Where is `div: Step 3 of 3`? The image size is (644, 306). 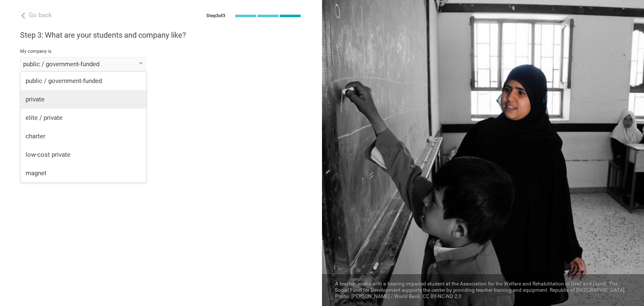
div: Step 3 of 3 is located at coordinates (215, 16).